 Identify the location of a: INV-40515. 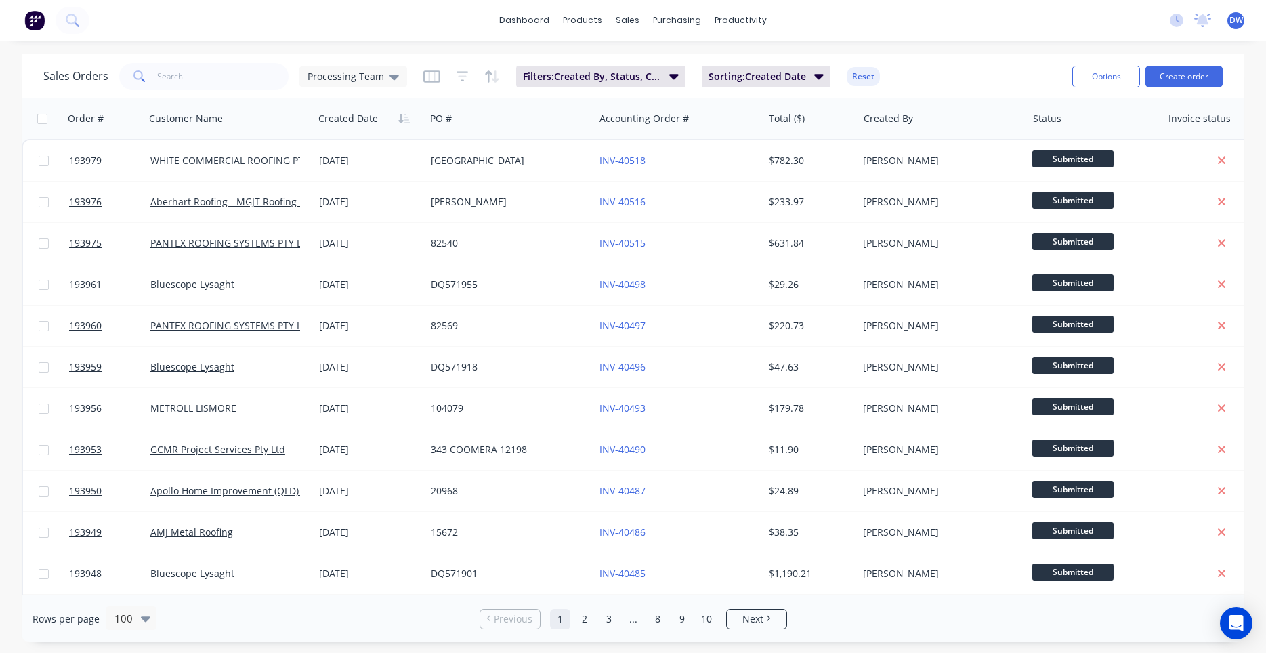
(622, 242).